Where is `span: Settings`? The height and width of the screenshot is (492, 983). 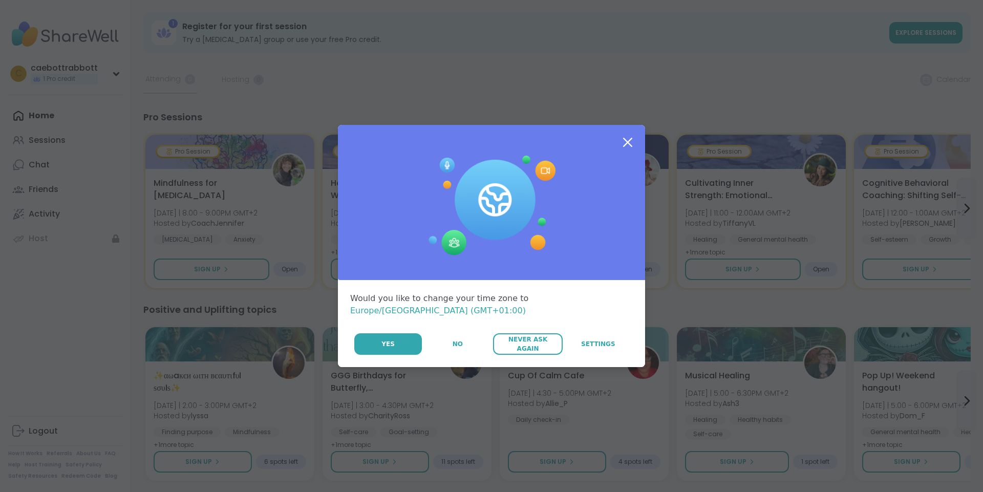
span: Settings is located at coordinates (598, 344).